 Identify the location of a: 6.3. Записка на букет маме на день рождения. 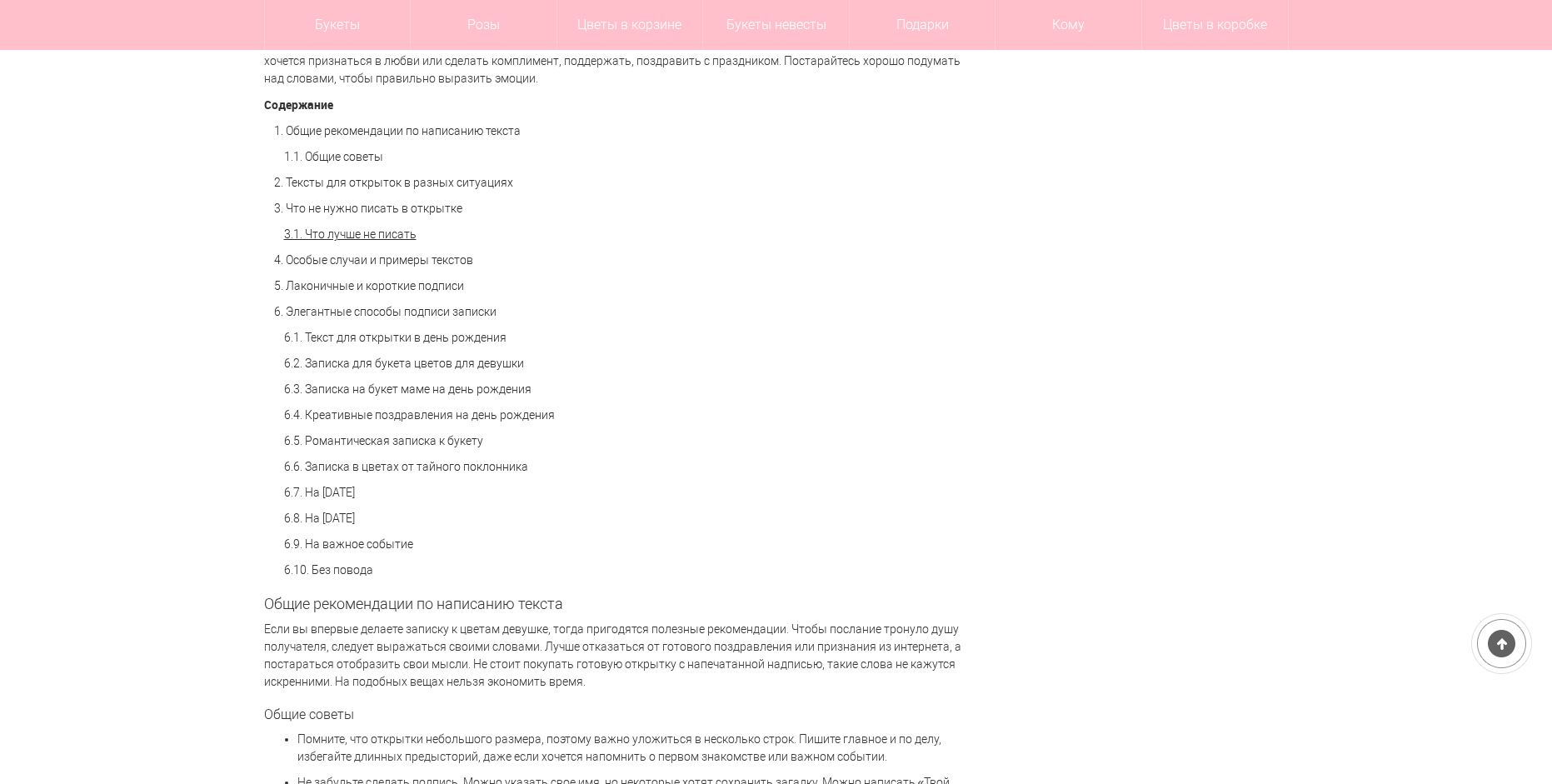
(408, 389).